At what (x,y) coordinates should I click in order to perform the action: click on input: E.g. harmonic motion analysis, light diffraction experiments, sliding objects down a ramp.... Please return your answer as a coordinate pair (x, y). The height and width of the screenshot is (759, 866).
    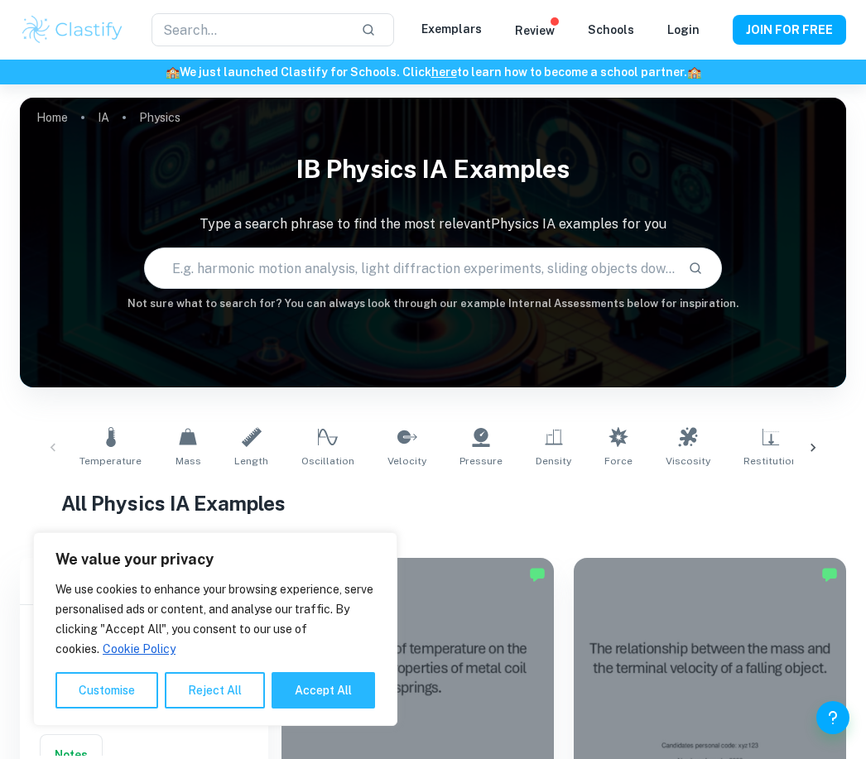
    Looking at the image, I should click on (410, 268).